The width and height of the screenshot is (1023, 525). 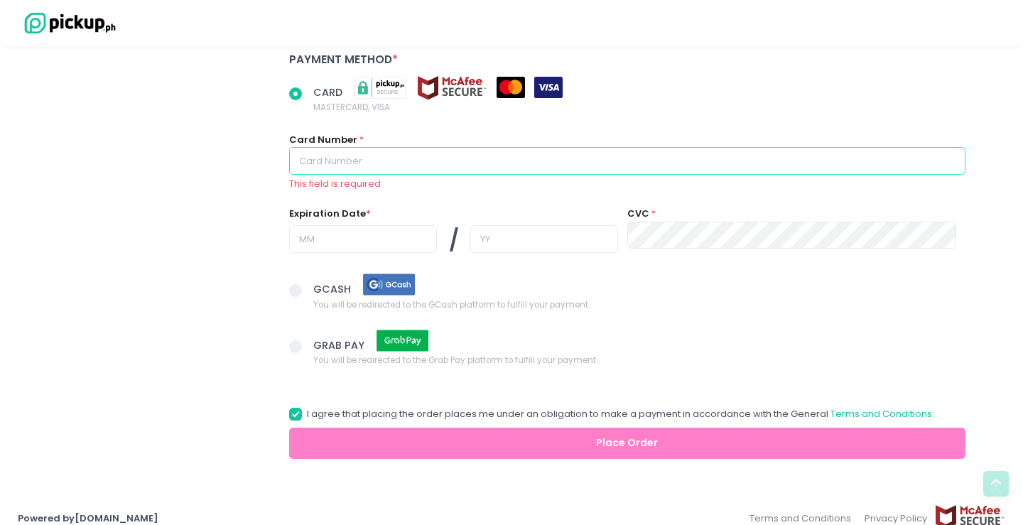 What do you see at coordinates (438, 107) in the screenshot?
I see `span: MASTERCARD, VISA` at bounding box center [438, 107].